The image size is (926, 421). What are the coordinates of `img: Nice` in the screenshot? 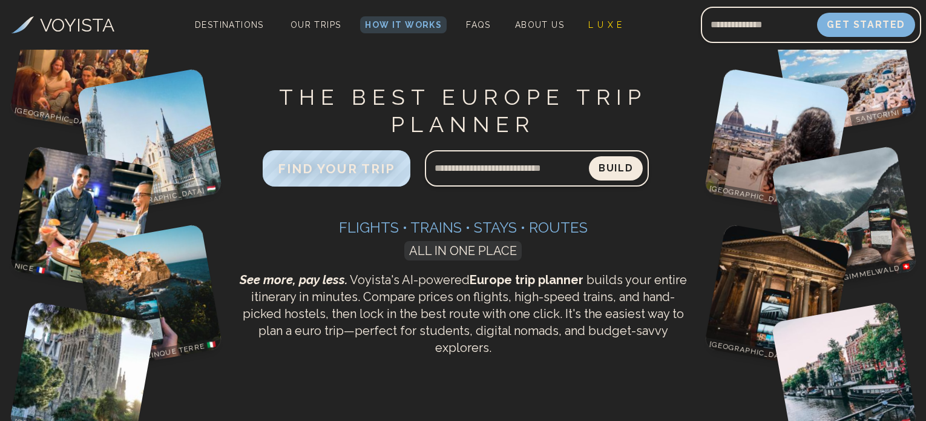 It's located at (82, 219).